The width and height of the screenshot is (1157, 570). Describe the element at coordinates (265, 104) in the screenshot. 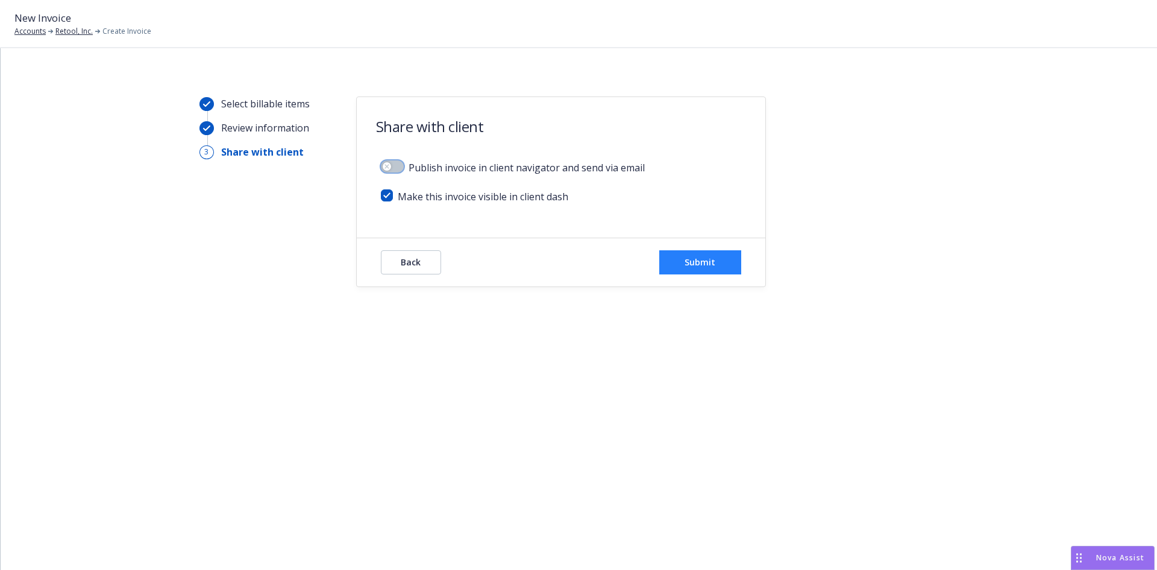

I see `div: Select billable items` at that location.